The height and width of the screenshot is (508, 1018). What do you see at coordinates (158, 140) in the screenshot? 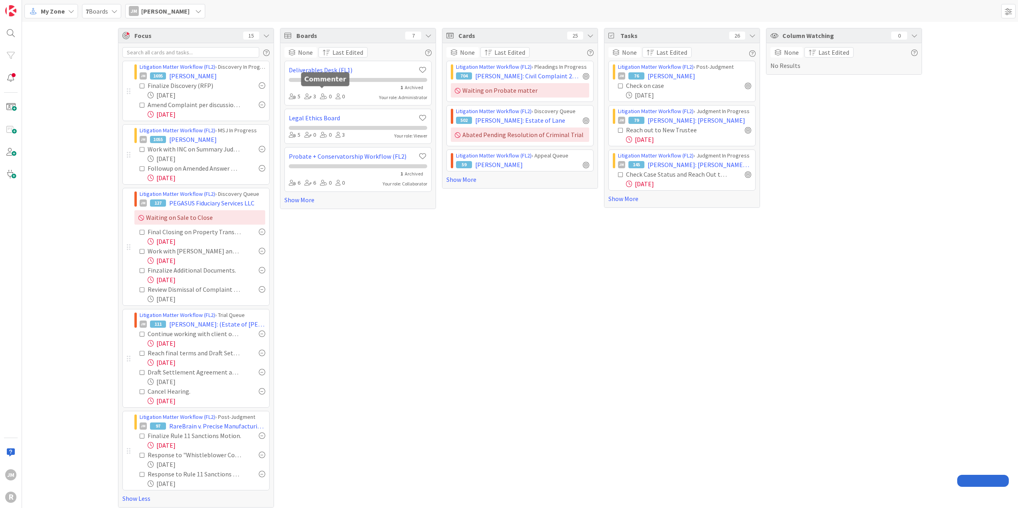
I see `div: 1055` at bounding box center [158, 140].